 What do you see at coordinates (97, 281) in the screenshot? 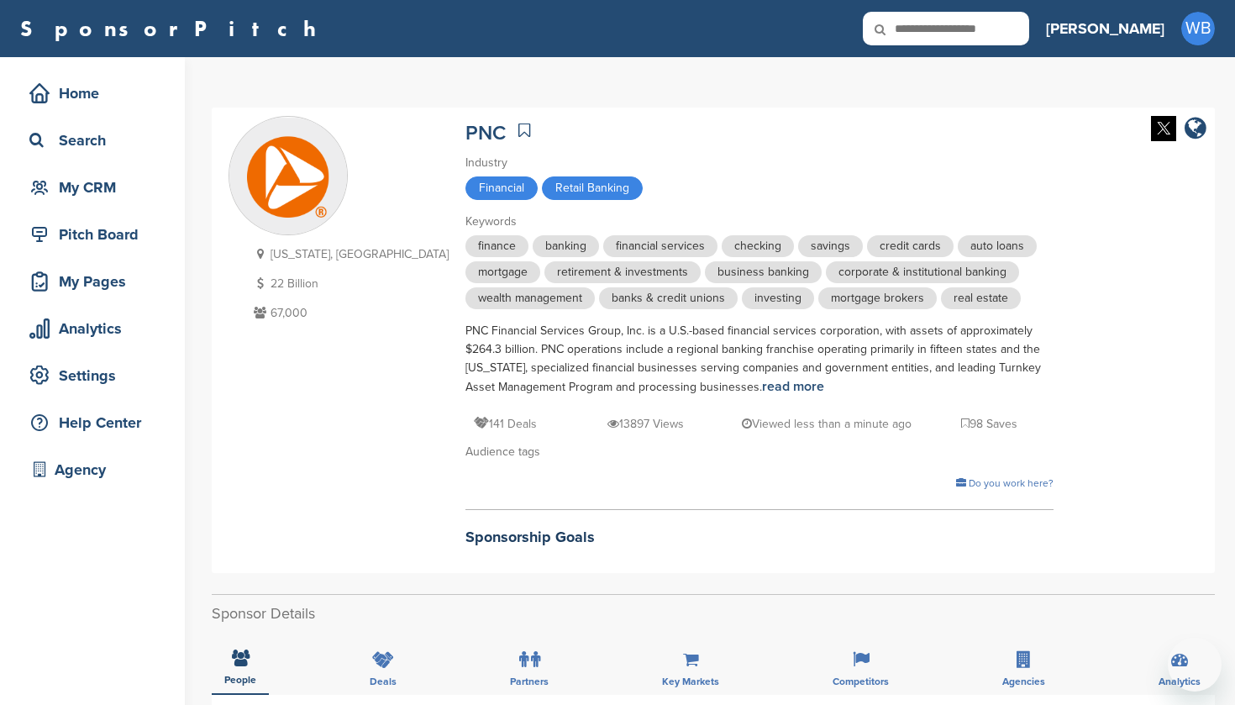
I see `div: My Pages` at bounding box center [97, 281].